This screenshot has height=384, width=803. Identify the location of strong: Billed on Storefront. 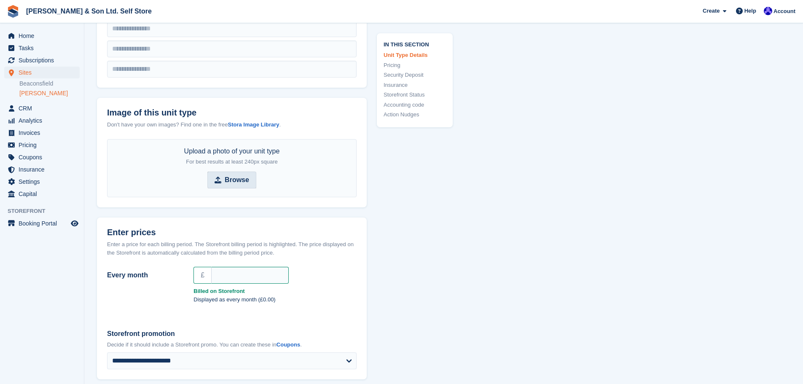
(275, 291).